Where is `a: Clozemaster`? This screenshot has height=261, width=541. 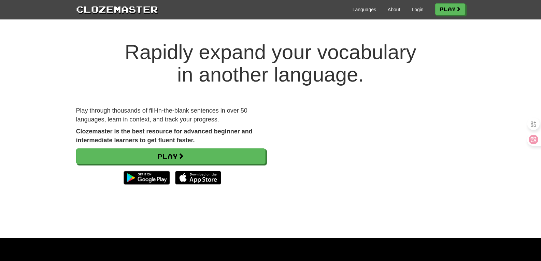
a: Clozemaster is located at coordinates (117, 9).